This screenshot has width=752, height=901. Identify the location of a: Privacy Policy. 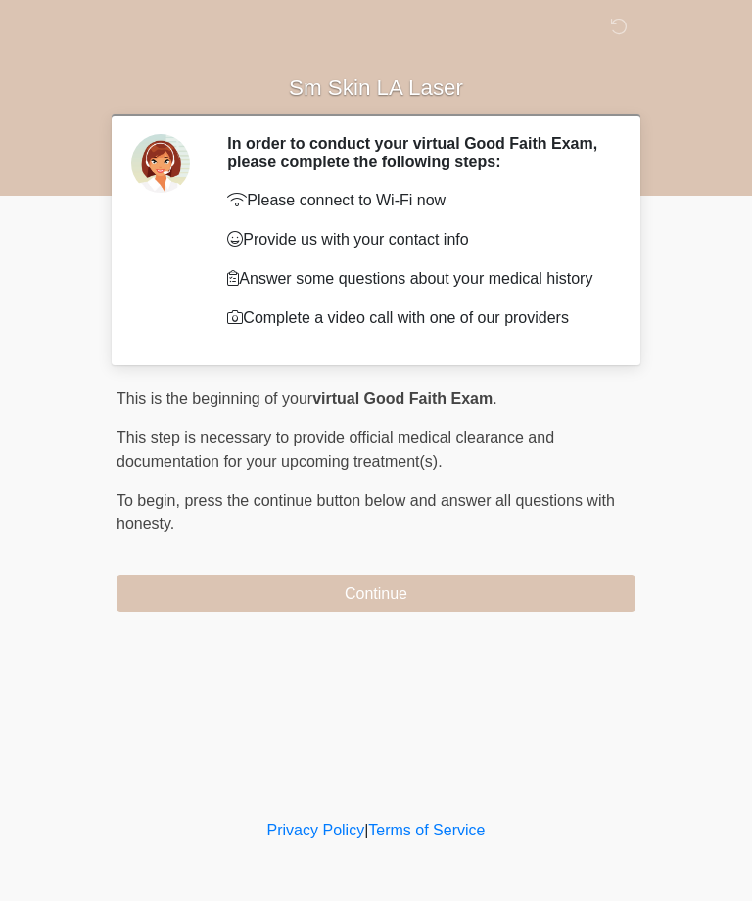
(316, 830).